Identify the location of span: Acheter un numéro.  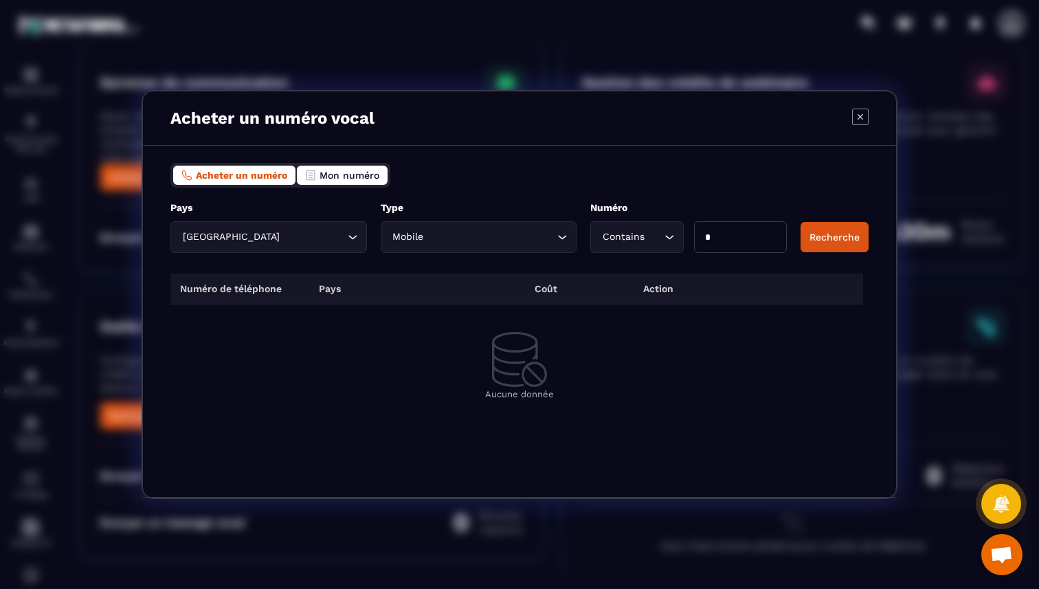
(241, 175).